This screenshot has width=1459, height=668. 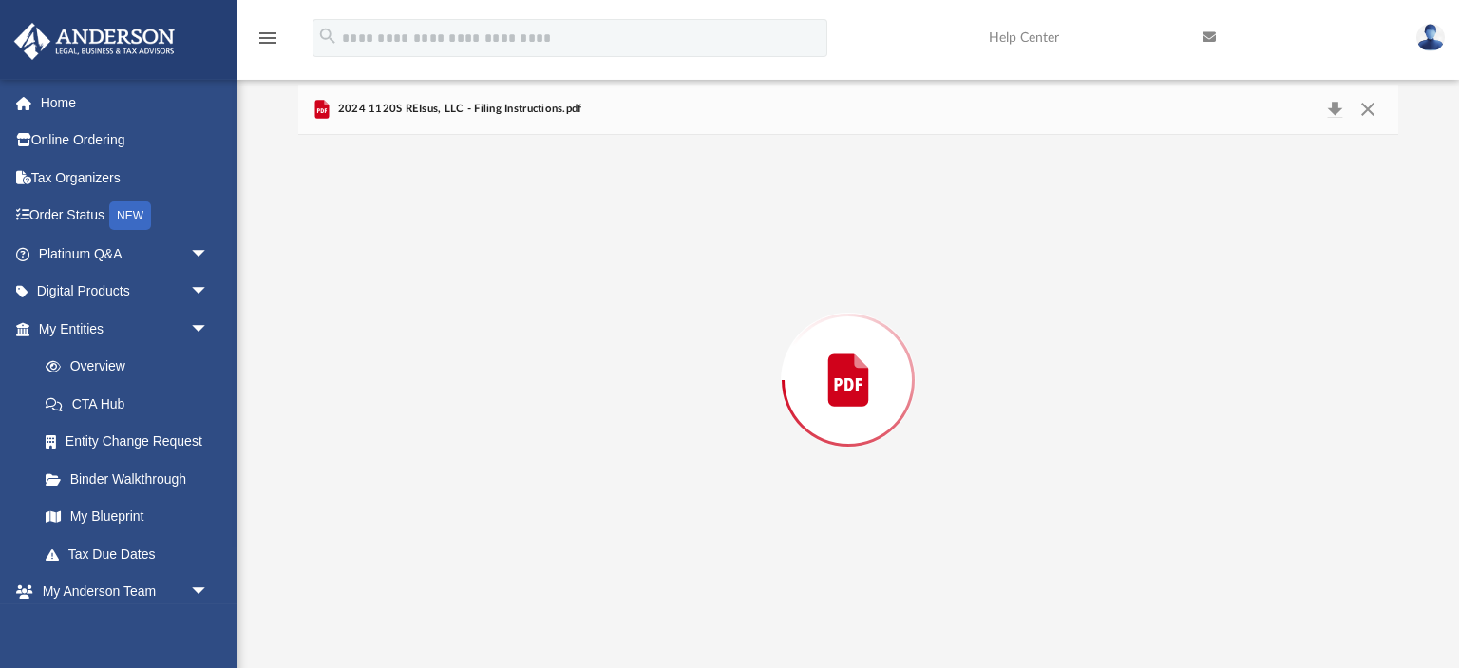 I want to click on a: My Blueprint, so click(x=127, y=517).